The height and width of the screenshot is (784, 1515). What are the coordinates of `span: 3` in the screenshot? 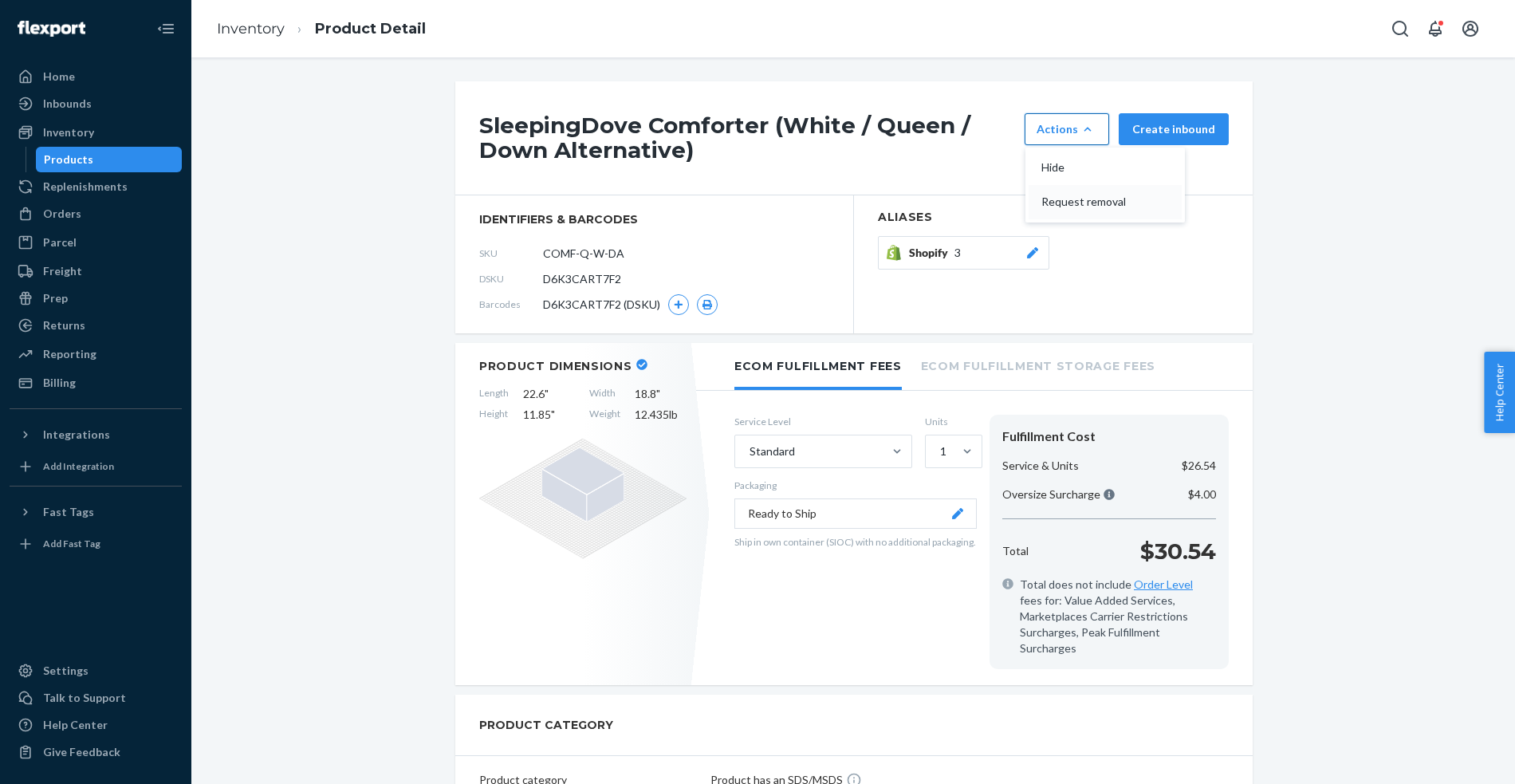 It's located at (958, 252).